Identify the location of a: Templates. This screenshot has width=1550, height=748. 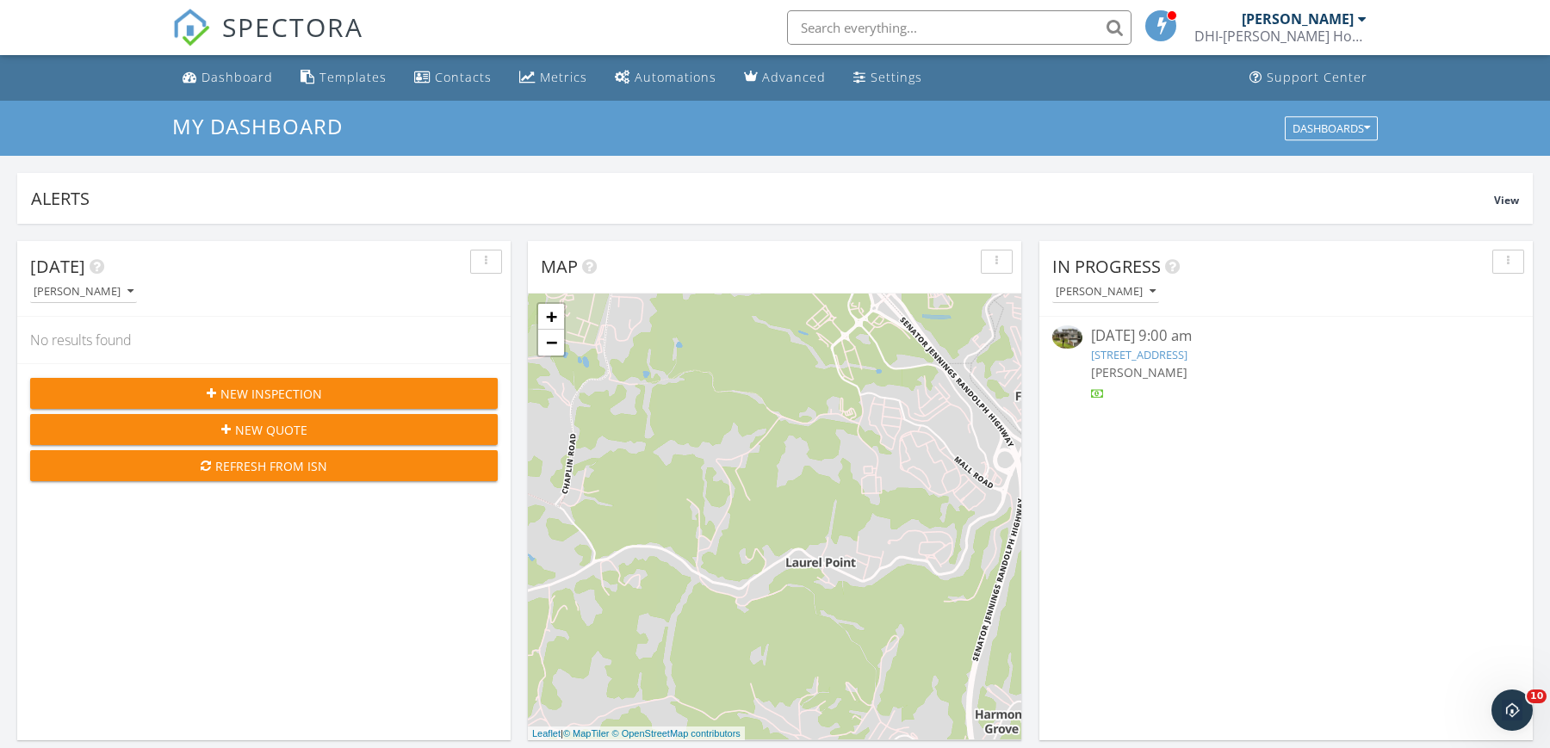
(344, 78).